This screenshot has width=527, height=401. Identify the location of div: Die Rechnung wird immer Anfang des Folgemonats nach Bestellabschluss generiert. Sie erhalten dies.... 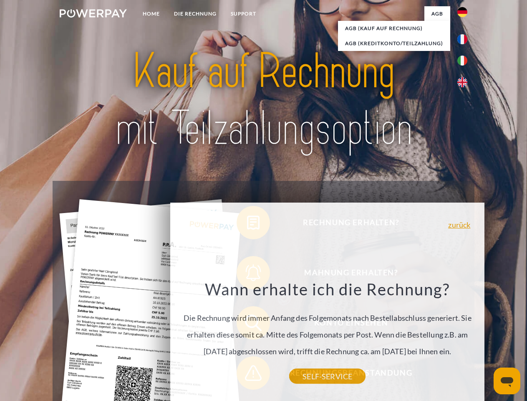
(328, 327).